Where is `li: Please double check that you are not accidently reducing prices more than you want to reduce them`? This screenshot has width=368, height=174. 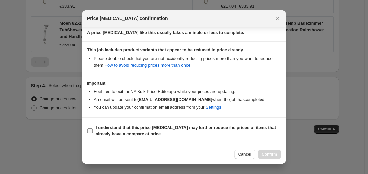 li: Please double check that you are not accidently reducing prices more than you want to reduce them is located at coordinates (187, 62).